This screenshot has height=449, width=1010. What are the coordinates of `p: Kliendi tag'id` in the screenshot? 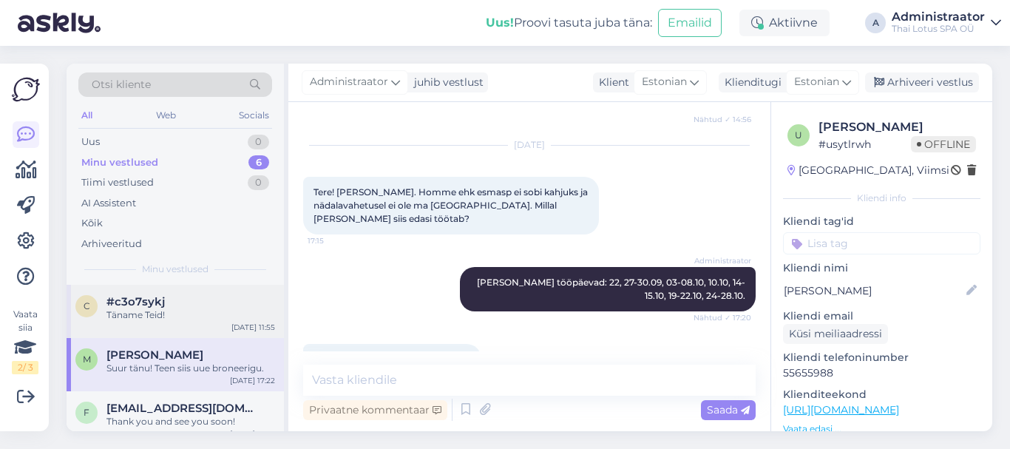 It's located at (881, 221).